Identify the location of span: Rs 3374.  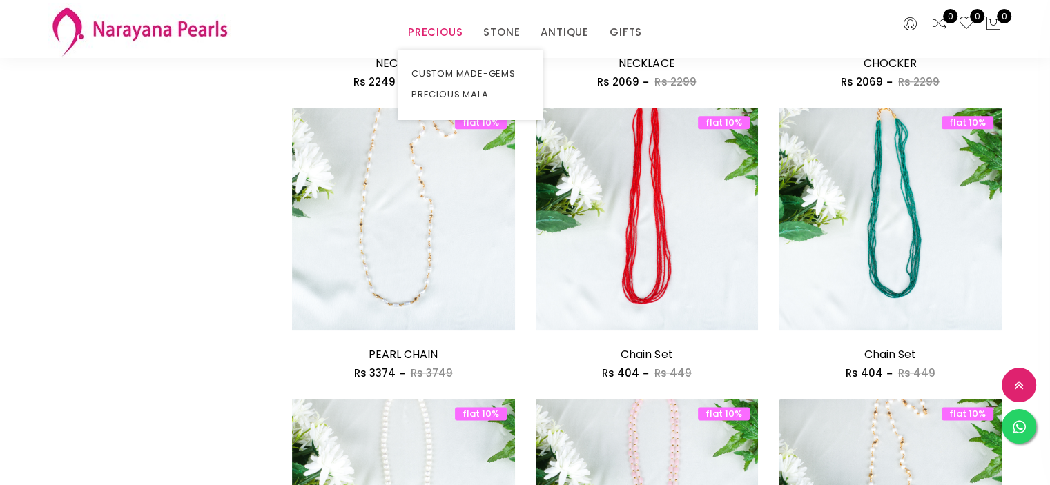
(375, 373).